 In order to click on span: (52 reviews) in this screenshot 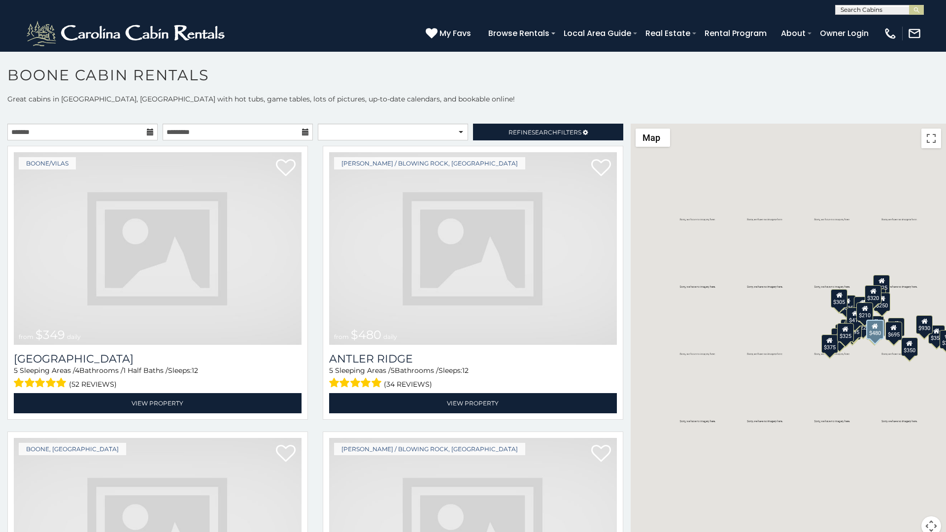, I will do `click(93, 384)`.